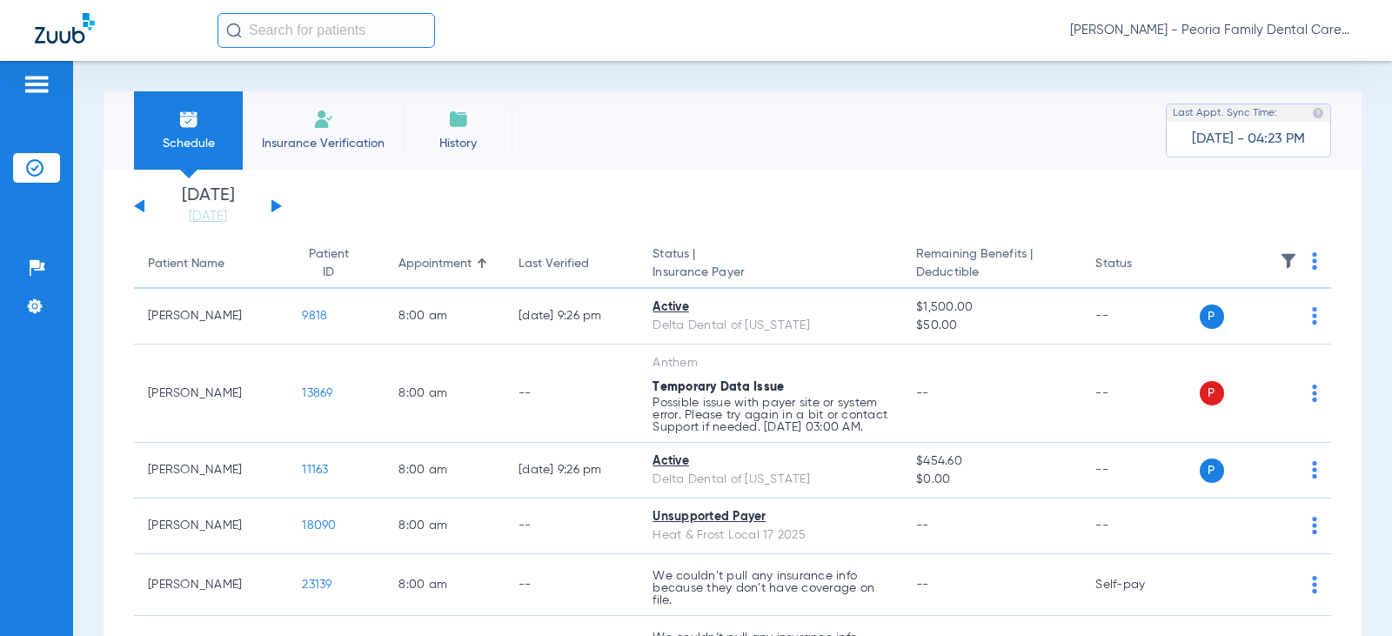  I want to click on th: Remaining Benefits |, so click(992, 265).